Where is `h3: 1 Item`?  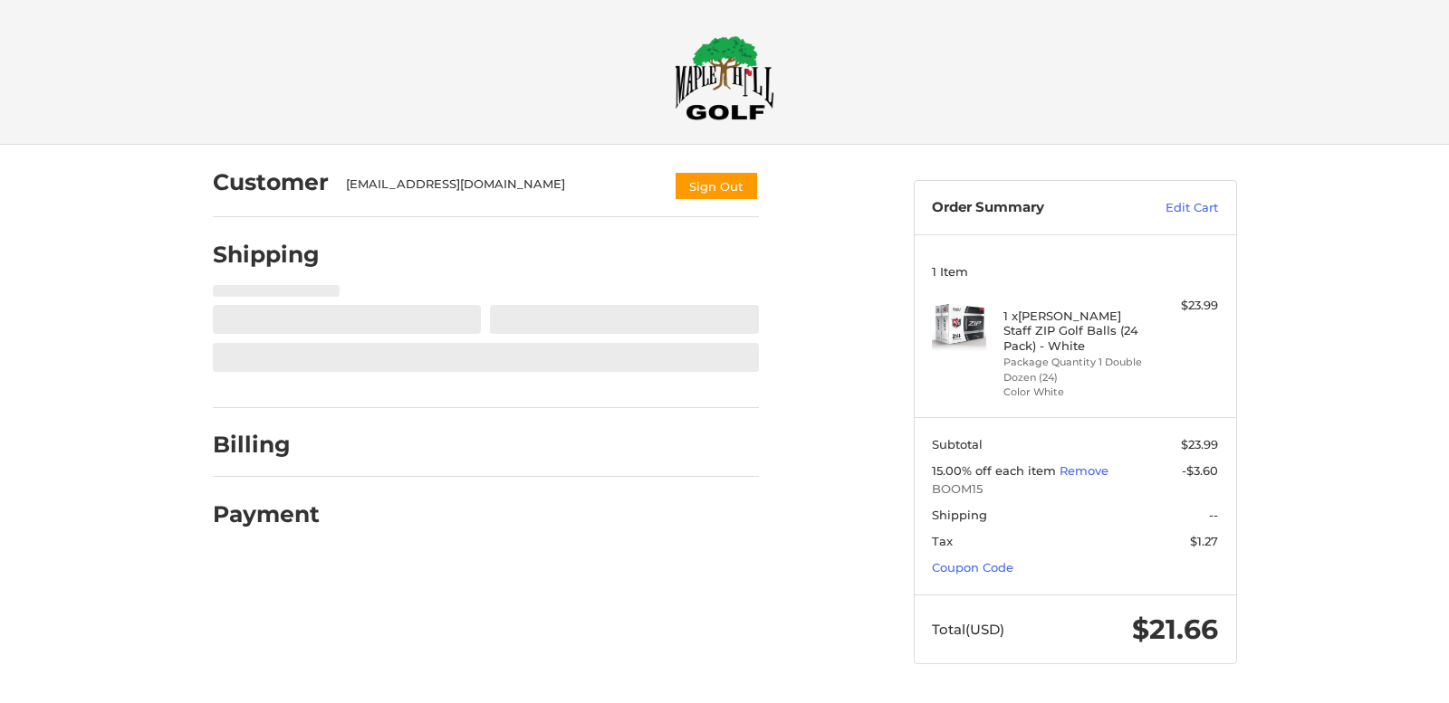 h3: 1 Item is located at coordinates (1075, 272).